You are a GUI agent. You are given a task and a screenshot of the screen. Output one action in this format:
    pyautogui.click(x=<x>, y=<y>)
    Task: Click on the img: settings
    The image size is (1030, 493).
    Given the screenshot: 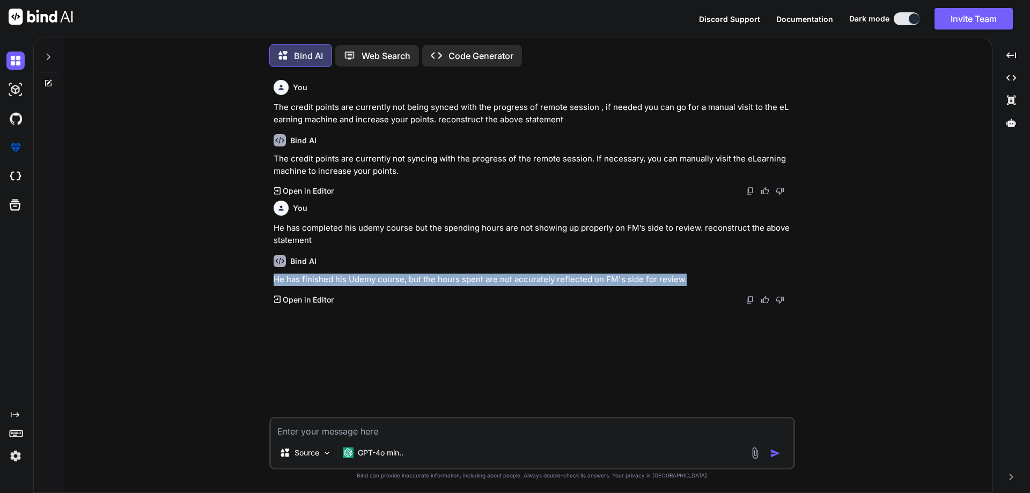 What is the action you would take?
    pyautogui.click(x=16, y=456)
    